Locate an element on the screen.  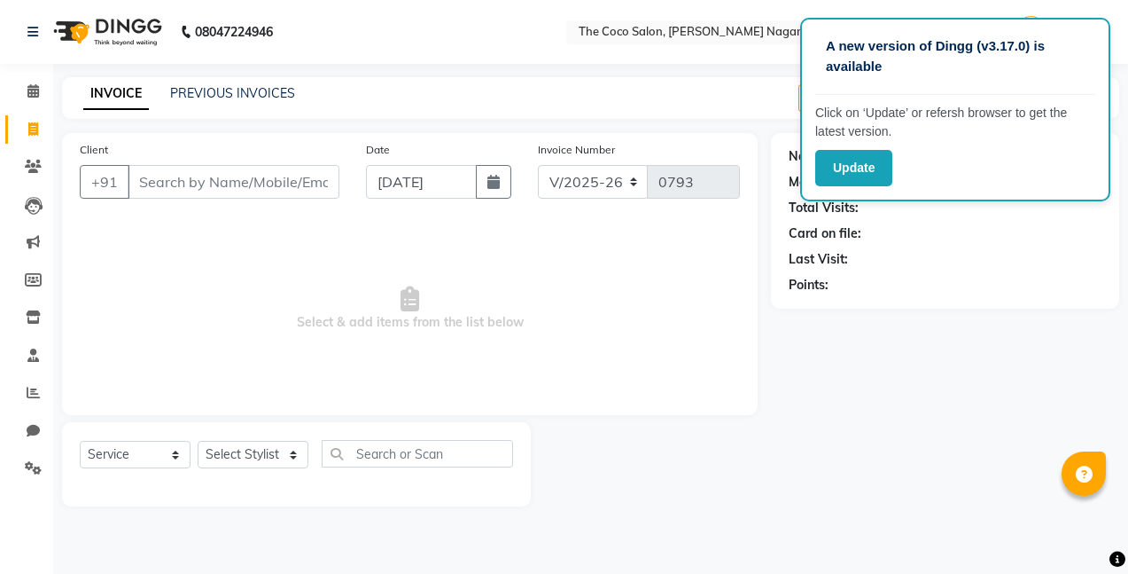
input: Search or Scan is located at coordinates (418, 453).